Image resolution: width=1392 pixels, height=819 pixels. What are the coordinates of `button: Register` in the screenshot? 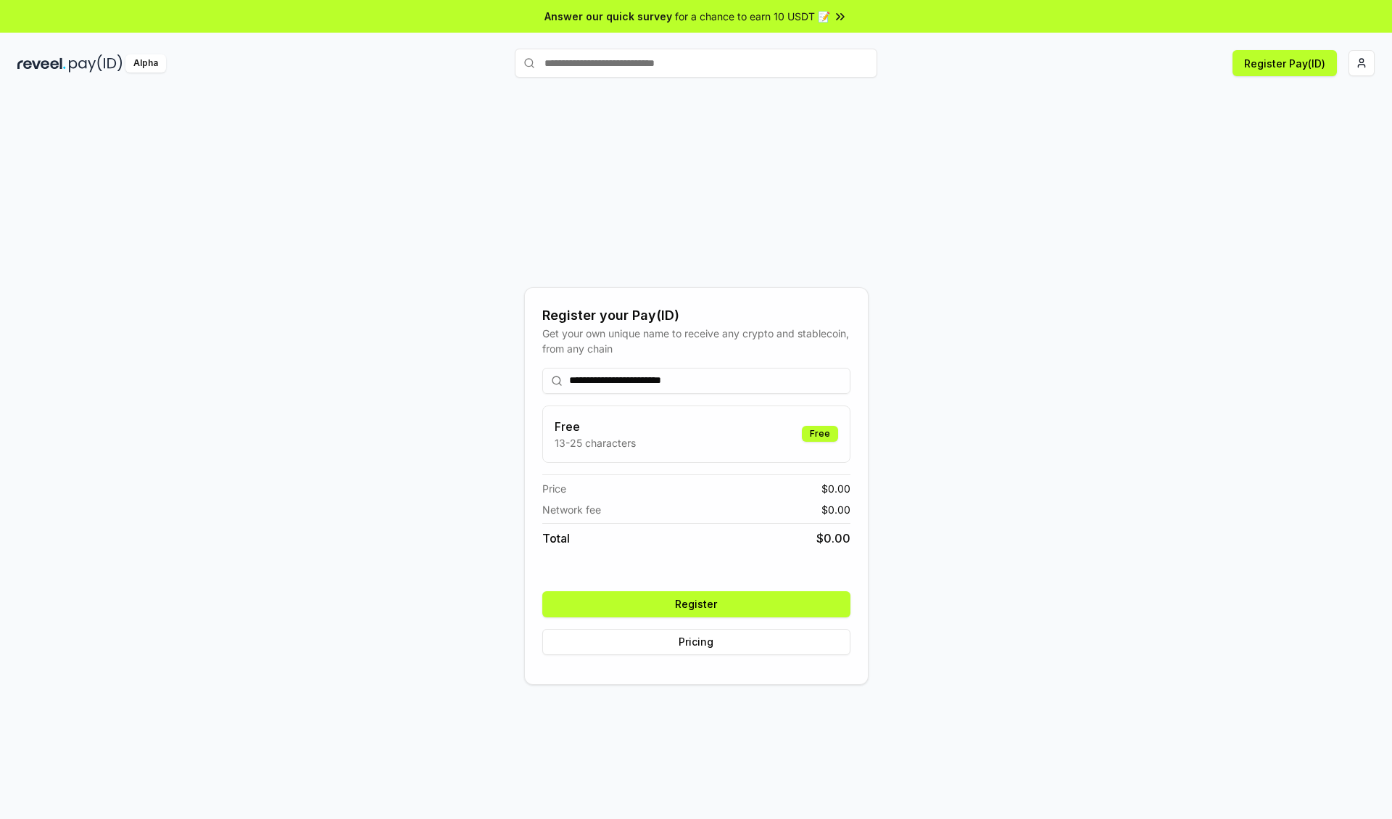 It's located at (696, 604).